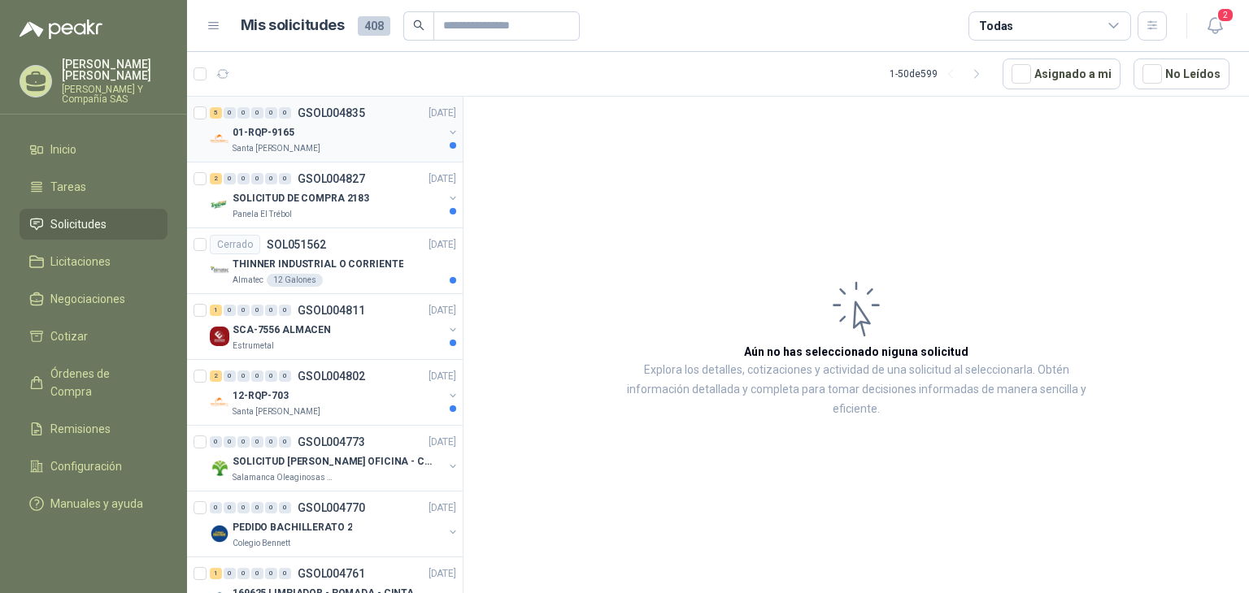  Describe the element at coordinates (69, 337) in the screenshot. I see `span: Cotizar` at that location.